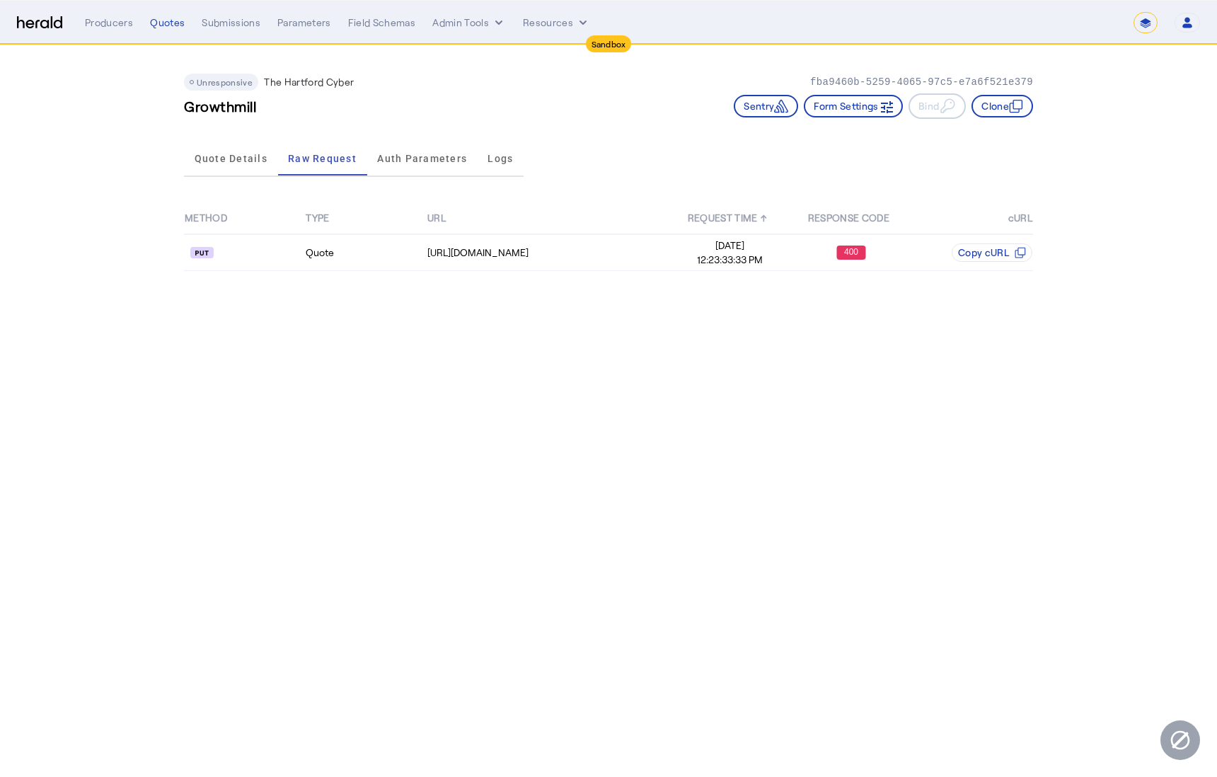  I want to click on th: cURL, so click(972, 218).